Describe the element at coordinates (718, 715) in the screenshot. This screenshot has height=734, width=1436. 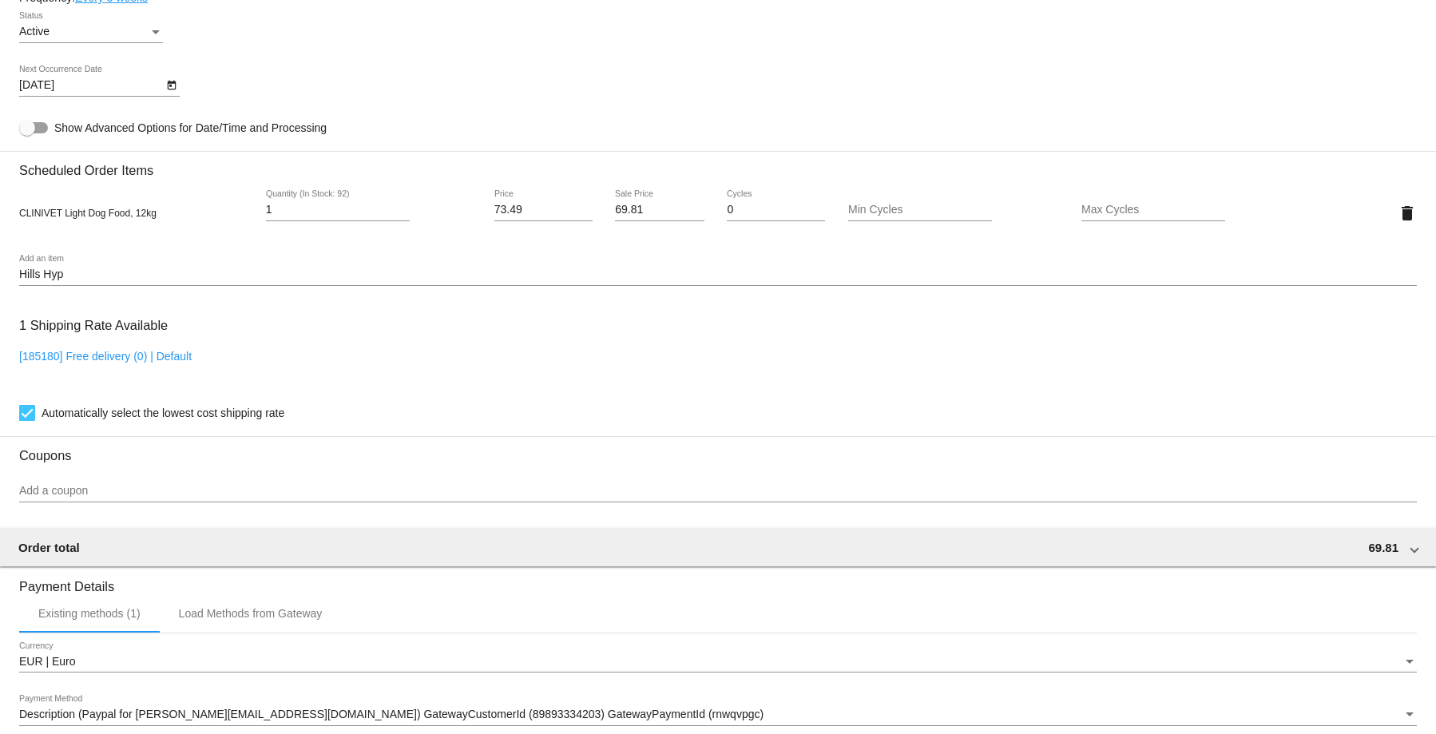
I see `mat-select: Payment Method` at that location.